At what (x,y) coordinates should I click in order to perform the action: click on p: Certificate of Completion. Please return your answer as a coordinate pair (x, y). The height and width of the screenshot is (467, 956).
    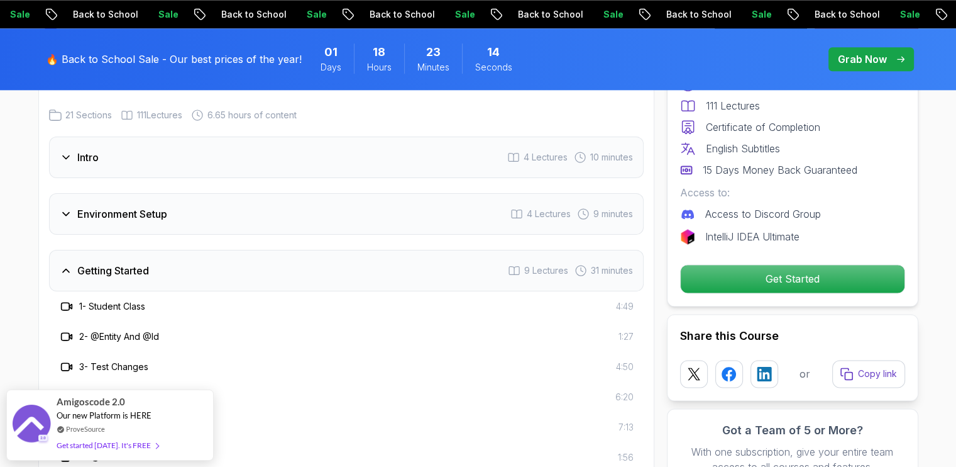
    Looking at the image, I should click on (763, 127).